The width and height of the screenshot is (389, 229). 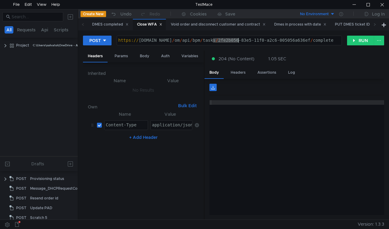 What do you see at coordinates (26, 30) in the screenshot?
I see `button: Requests` at bounding box center [26, 30].